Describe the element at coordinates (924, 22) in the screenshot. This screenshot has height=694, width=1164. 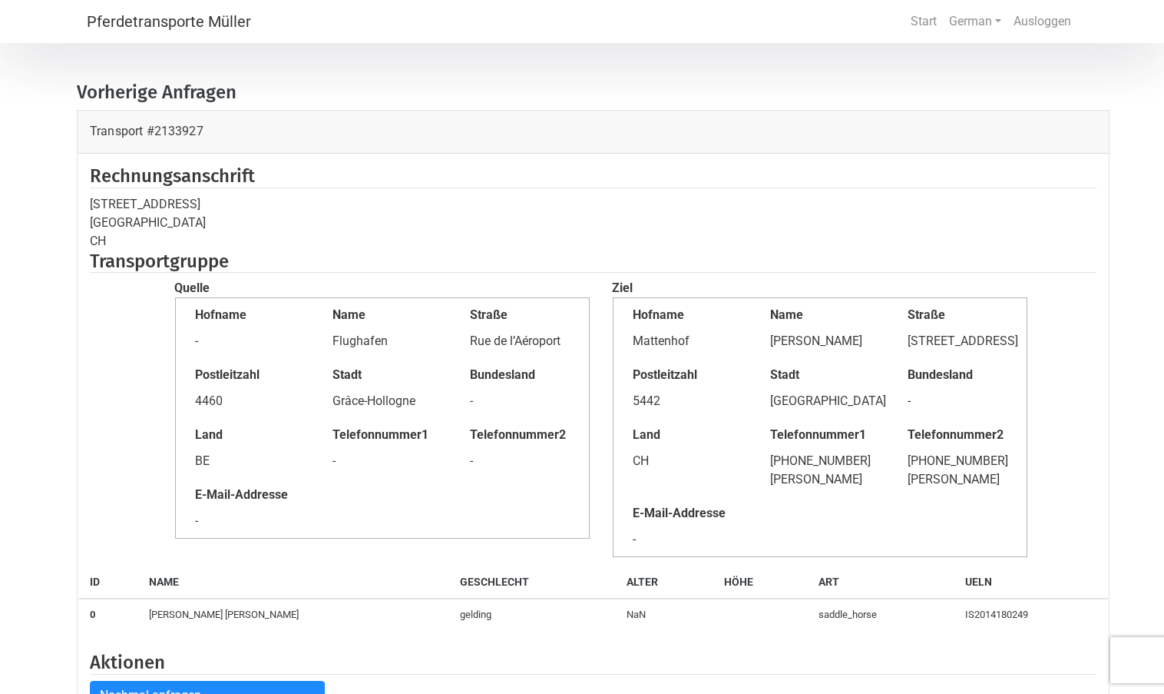
I see `a: Start` at that location.